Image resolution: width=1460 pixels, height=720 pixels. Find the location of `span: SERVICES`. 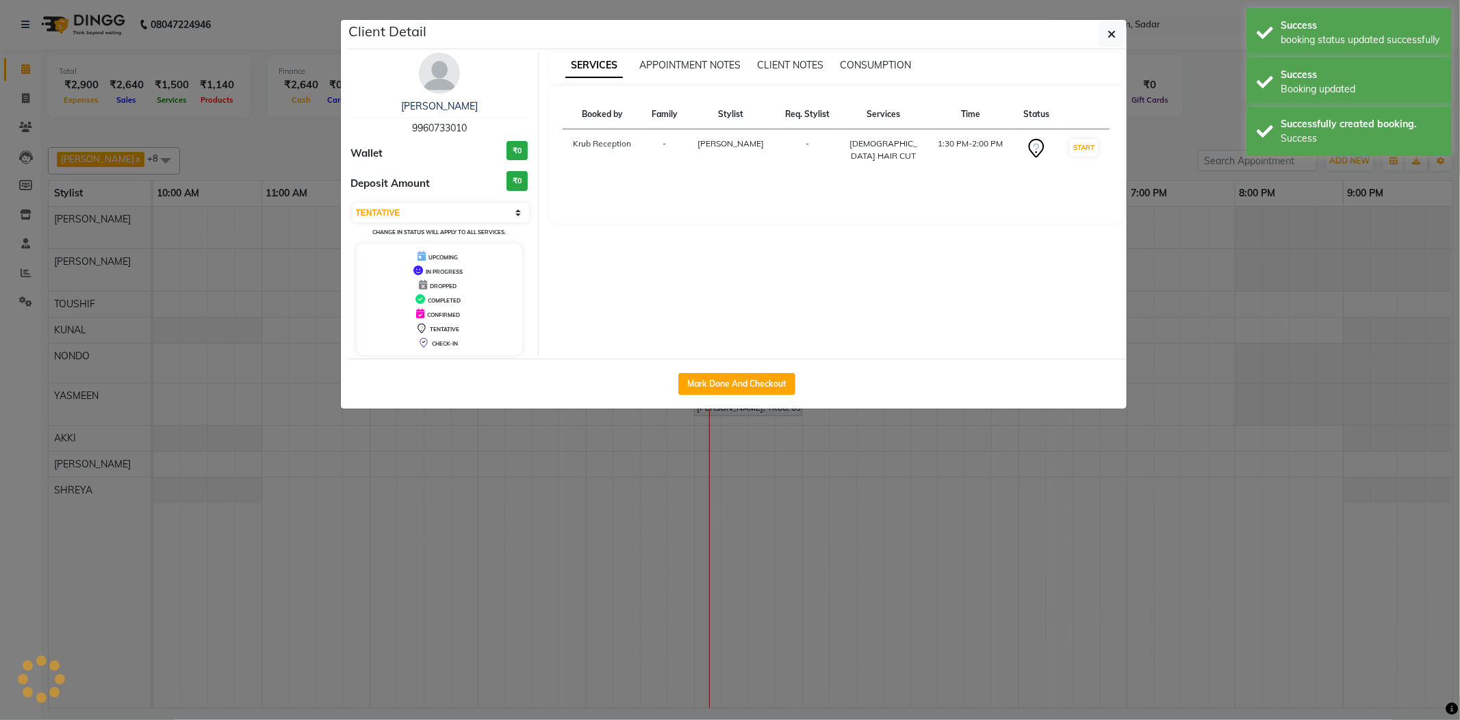

span: SERVICES is located at coordinates (594, 66).